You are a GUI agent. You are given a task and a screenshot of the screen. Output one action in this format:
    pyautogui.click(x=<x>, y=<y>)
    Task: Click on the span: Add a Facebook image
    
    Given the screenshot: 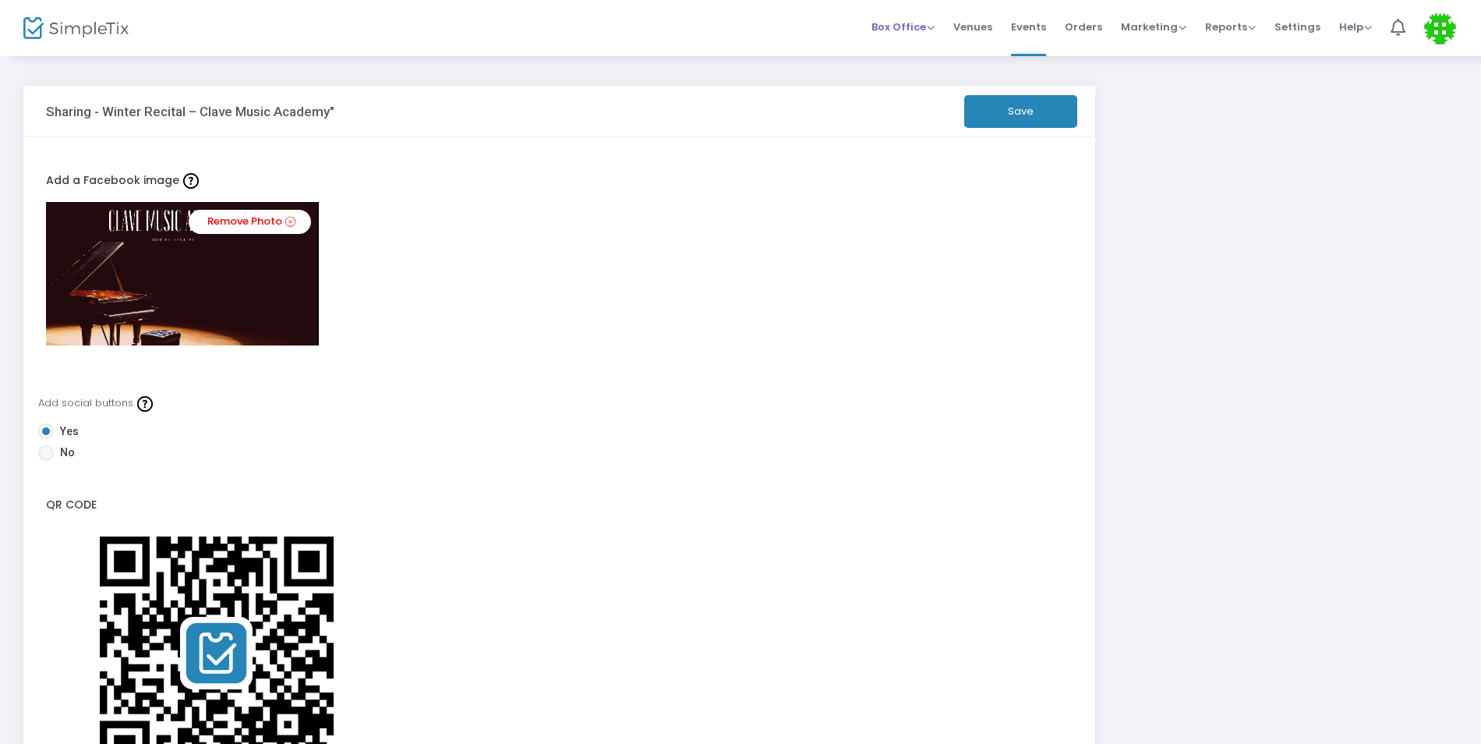 What is the action you would take?
    pyautogui.click(x=124, y=180)
    